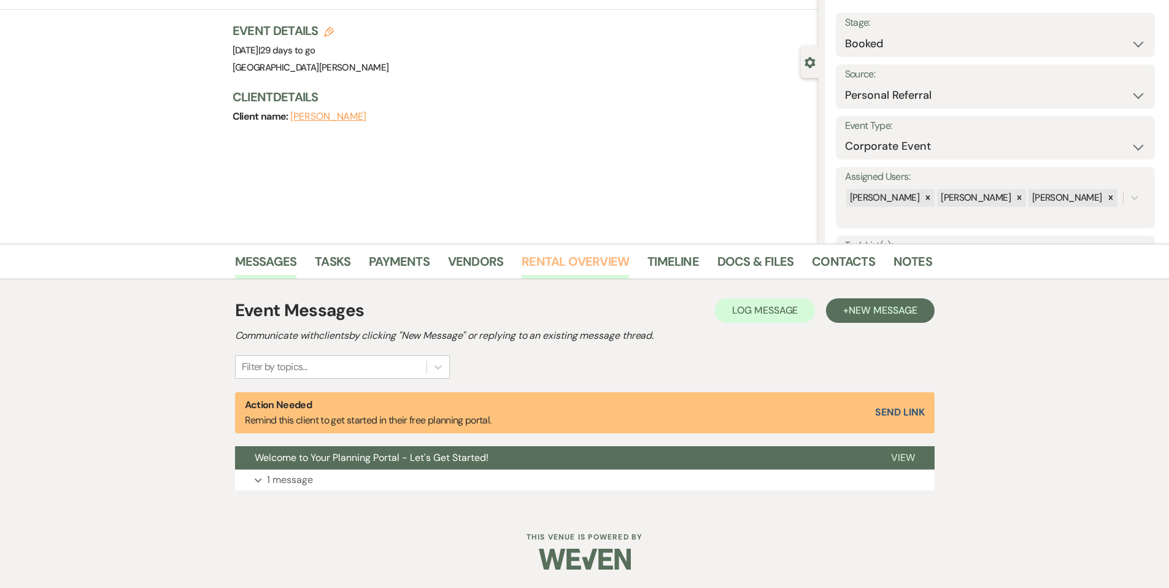 The width and height of the screenshot is (1169, 588). Describe the element at coordinates (288, 50) in the screenshot. I see `span: 29 days to go` at that location.